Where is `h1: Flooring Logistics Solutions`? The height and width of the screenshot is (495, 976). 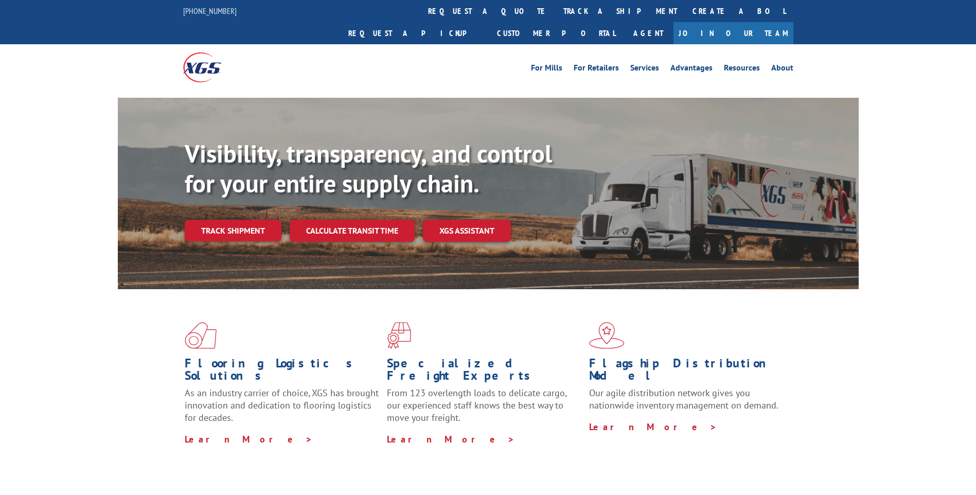 h1: Flooring Logistics Solutions is located at coordinates (282, 372).